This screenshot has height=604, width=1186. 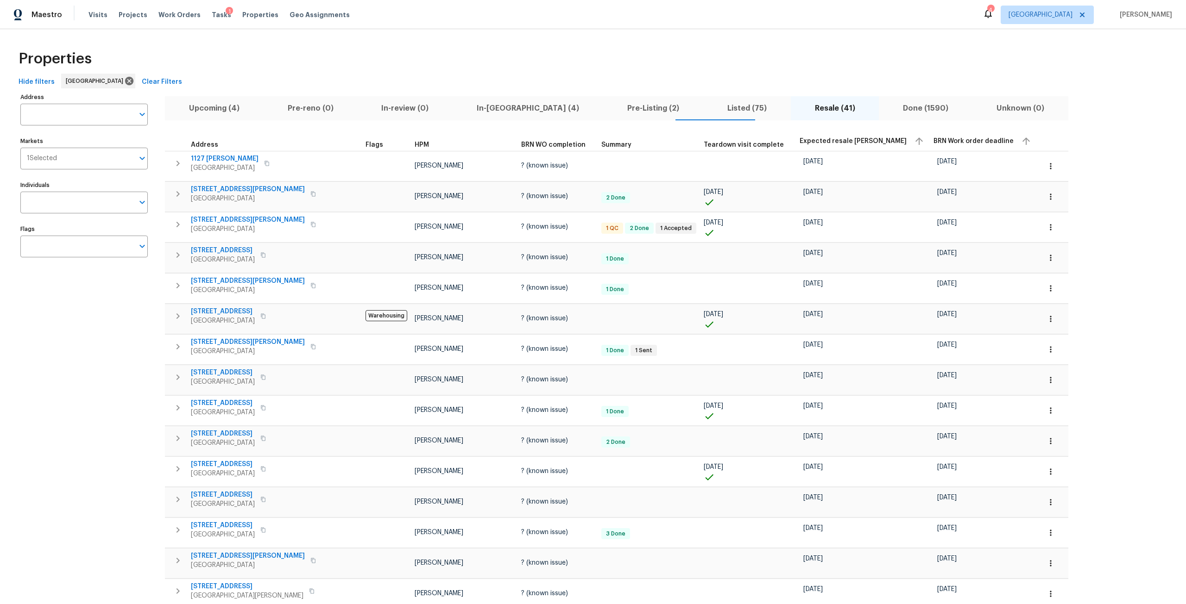 I want to click on span: Listed (75), so click(x=747, y=108).